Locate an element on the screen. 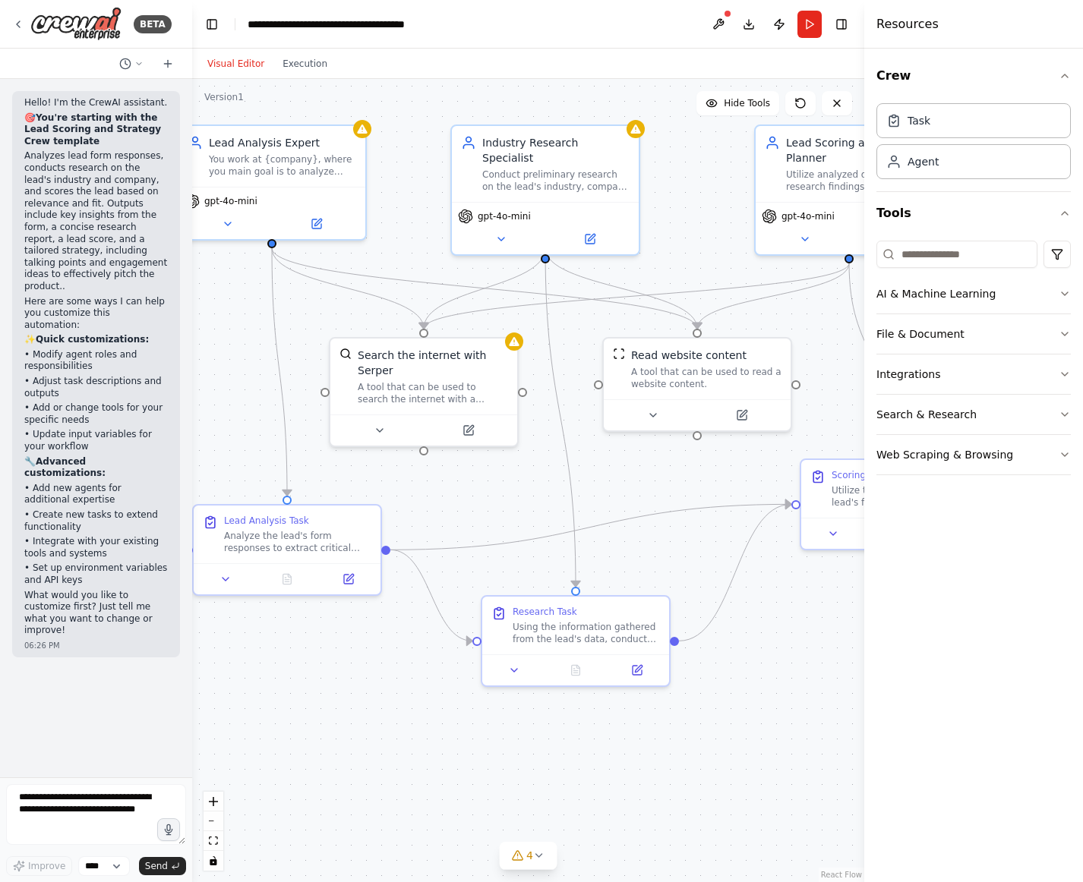 The image size is (1083, 882). div: Conduct preliminary research on the lead's industry, company size, and AI use case to provide a s... is located at coordinates (556, 181).